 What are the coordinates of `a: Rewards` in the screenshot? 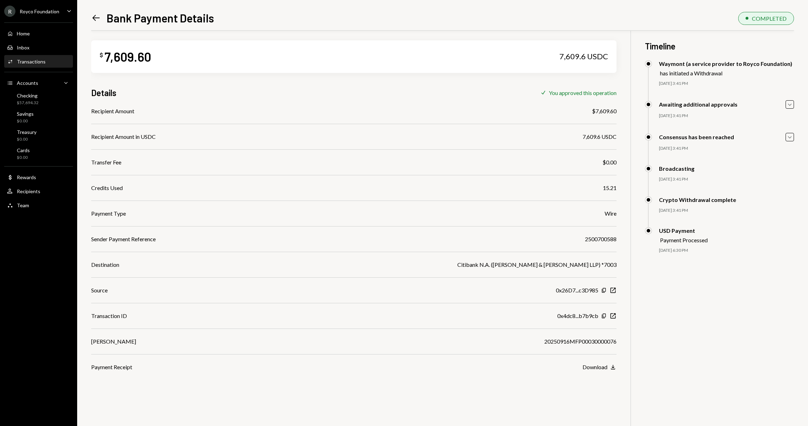 It's located at (39, 177).